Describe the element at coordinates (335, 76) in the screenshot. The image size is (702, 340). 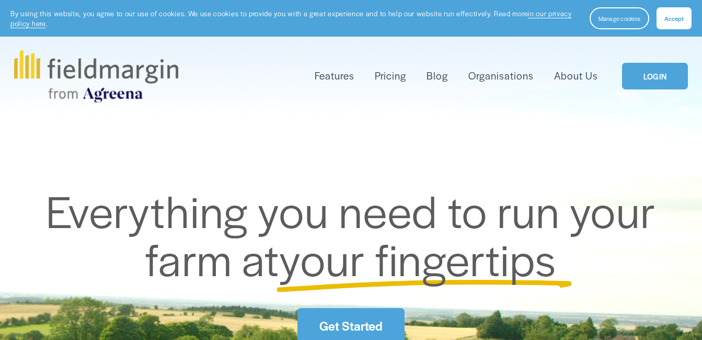
I see `span: Features` at that location.